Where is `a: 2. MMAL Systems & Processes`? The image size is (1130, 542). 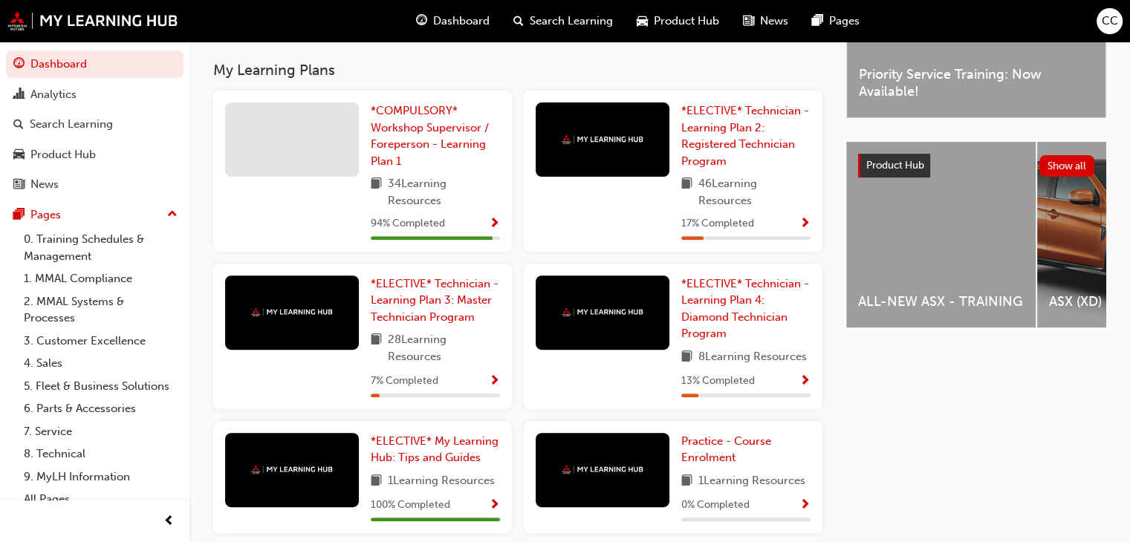 a: 2. MMAL Systems & Processes is located at coordinates (100, 310).